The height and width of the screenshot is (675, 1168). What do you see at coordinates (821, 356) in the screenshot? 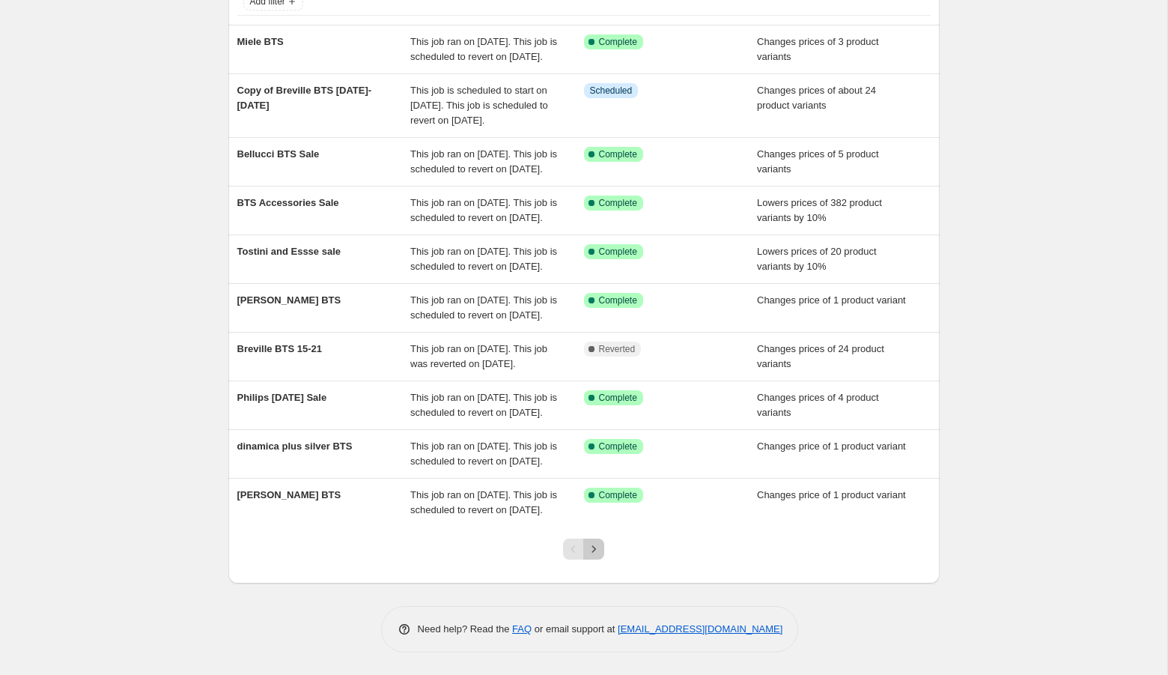
I see `span: Changes prices of 24 product variants` at bounding box center [821, 356].